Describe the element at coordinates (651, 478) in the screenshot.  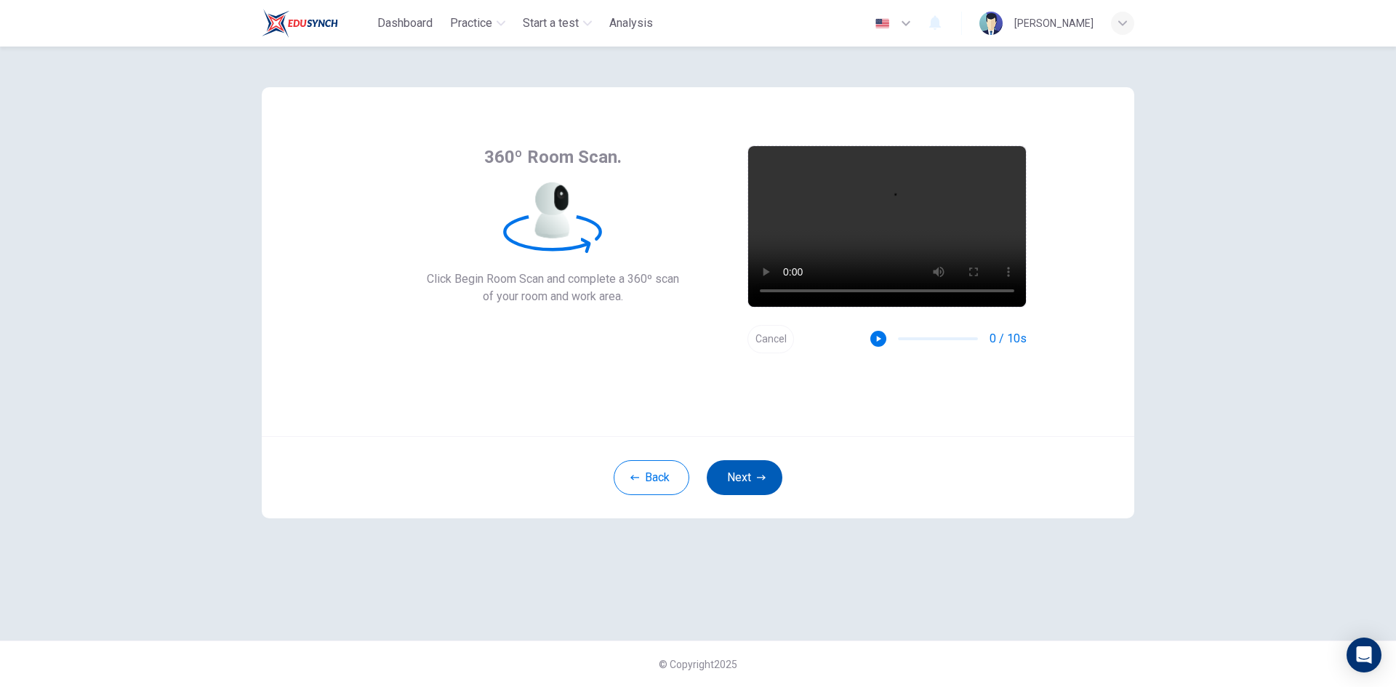
I see `button: Back` at that location.